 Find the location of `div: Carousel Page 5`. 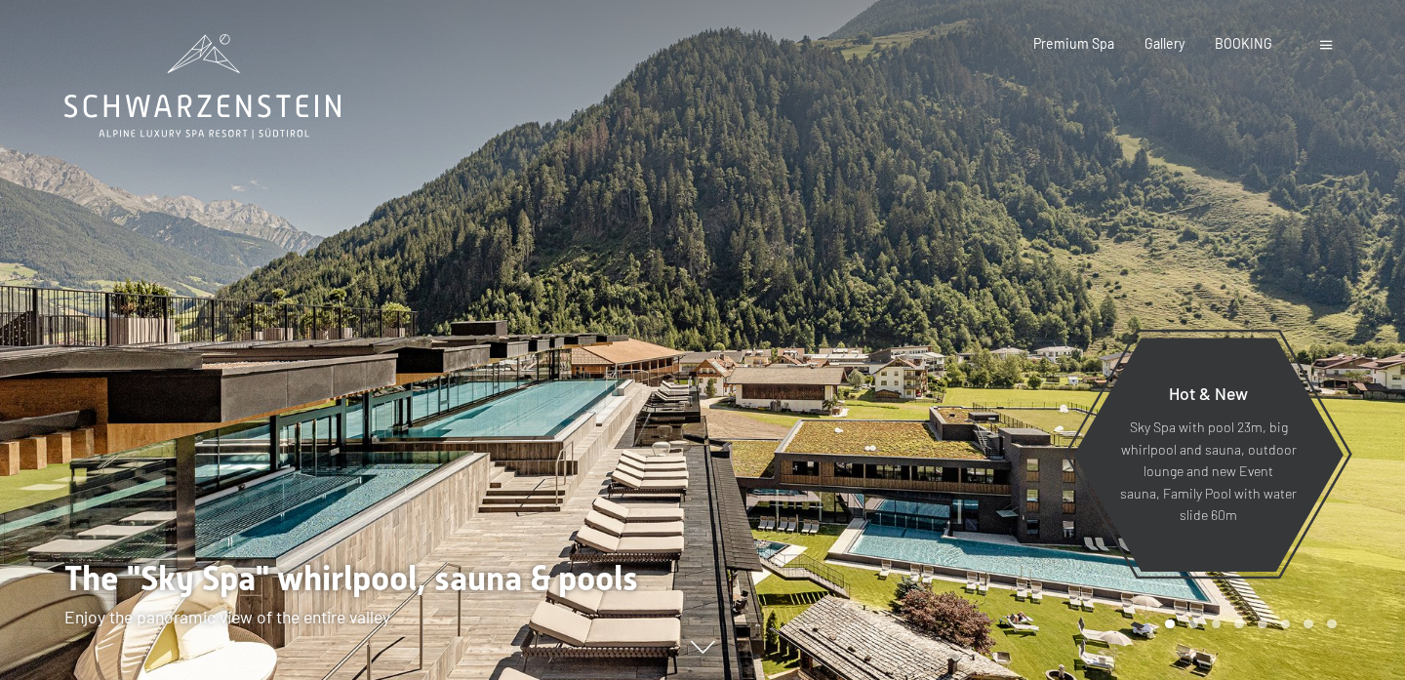

div: Carousel Page 5 is located at coordinates (1263, 625).